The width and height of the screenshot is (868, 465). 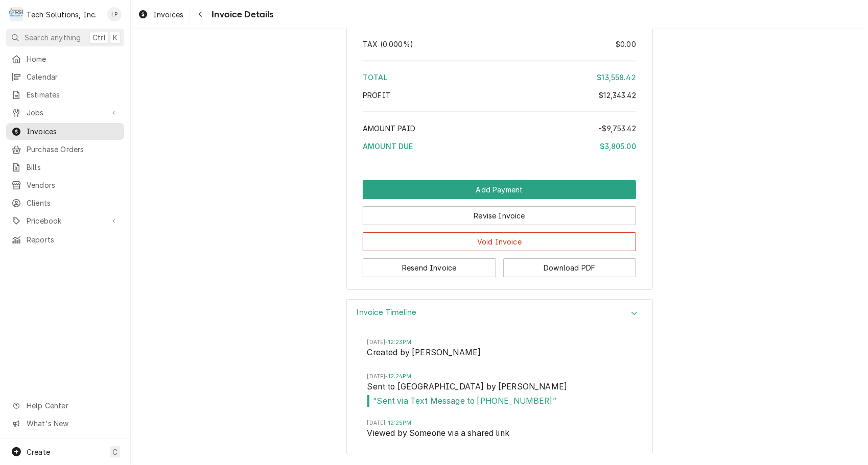 What do you see at coordinates (61, 14) in the screenshot?
I see `div: Tech Solutions, Inc.` at bounding box center [61, 14].